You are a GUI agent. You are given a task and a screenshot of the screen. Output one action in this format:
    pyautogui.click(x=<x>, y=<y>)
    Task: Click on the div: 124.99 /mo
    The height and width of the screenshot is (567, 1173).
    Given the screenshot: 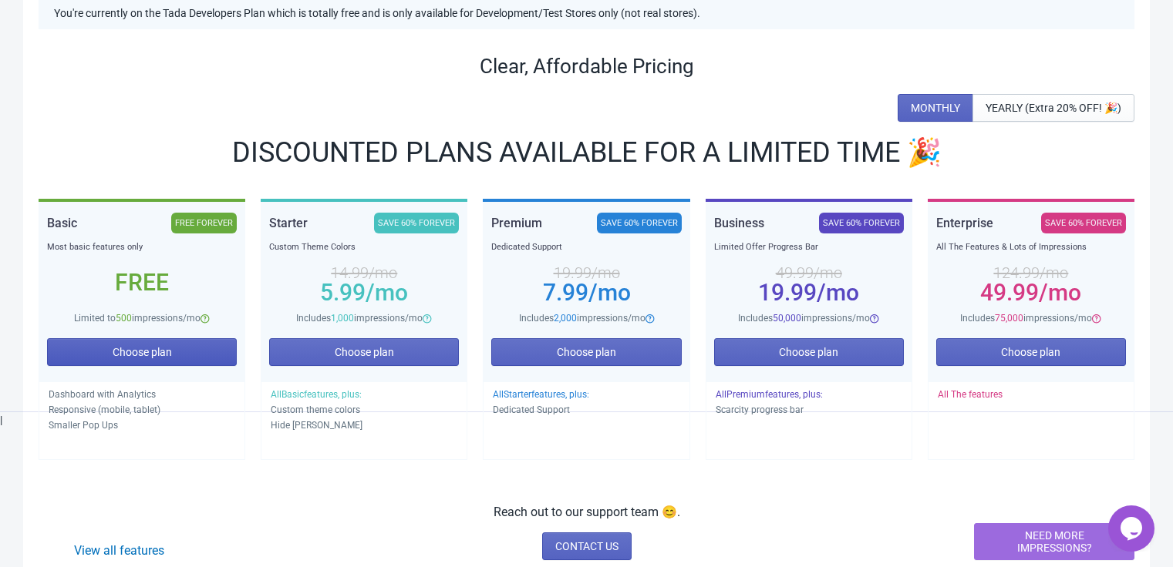 What is the action you would take?
    pyautogui.click(x=1031, y=273)
    